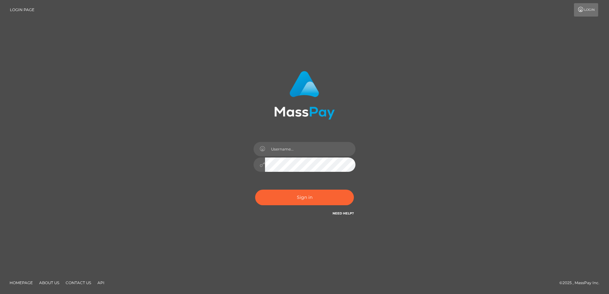 Image resolution: width=609 pixels, height=294 pixels. What do you see at coordinates (310, 149) in the screenshot?
I see `input: Username...` at bounding box center [310, 149].